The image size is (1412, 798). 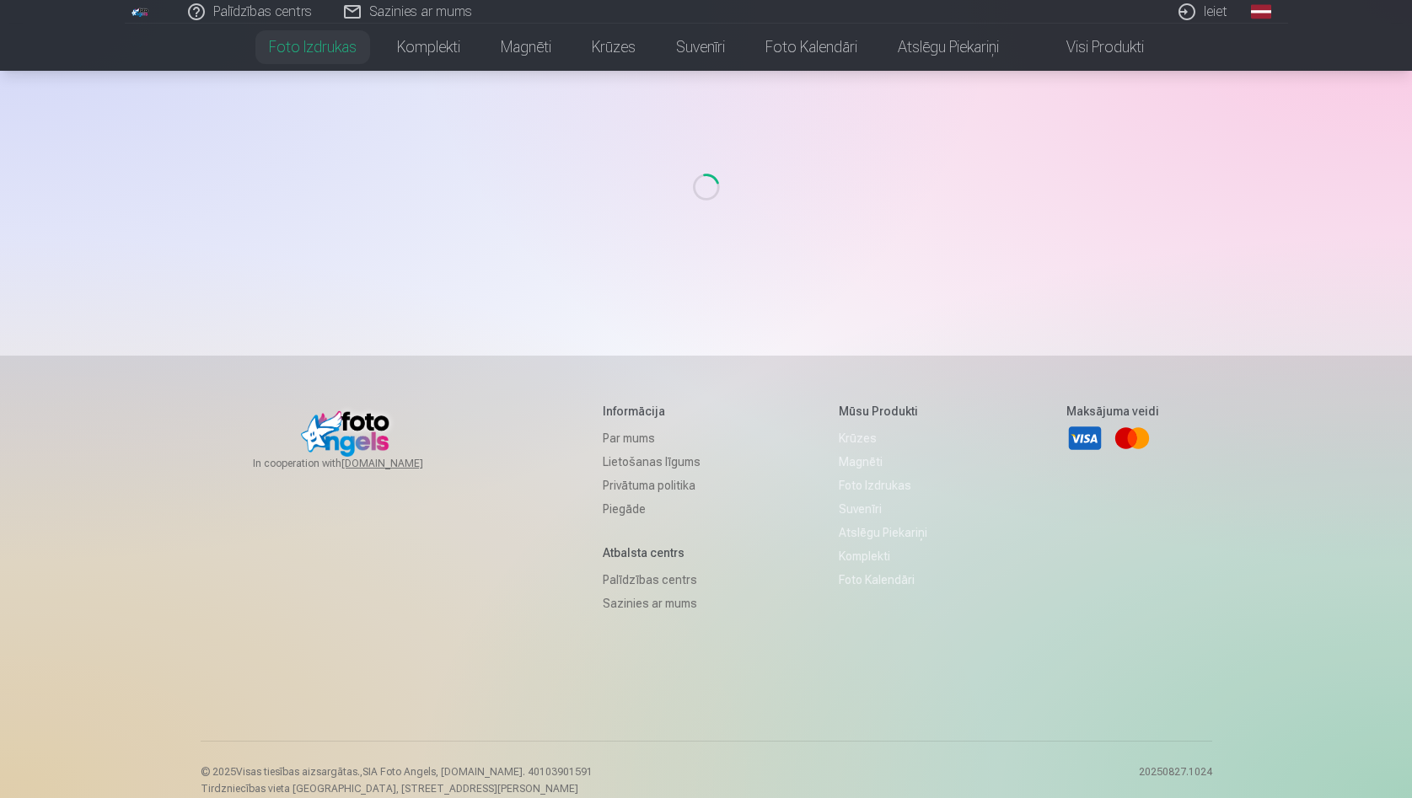 I want to click on a: Mastercard, so click(x=1132, y=438).